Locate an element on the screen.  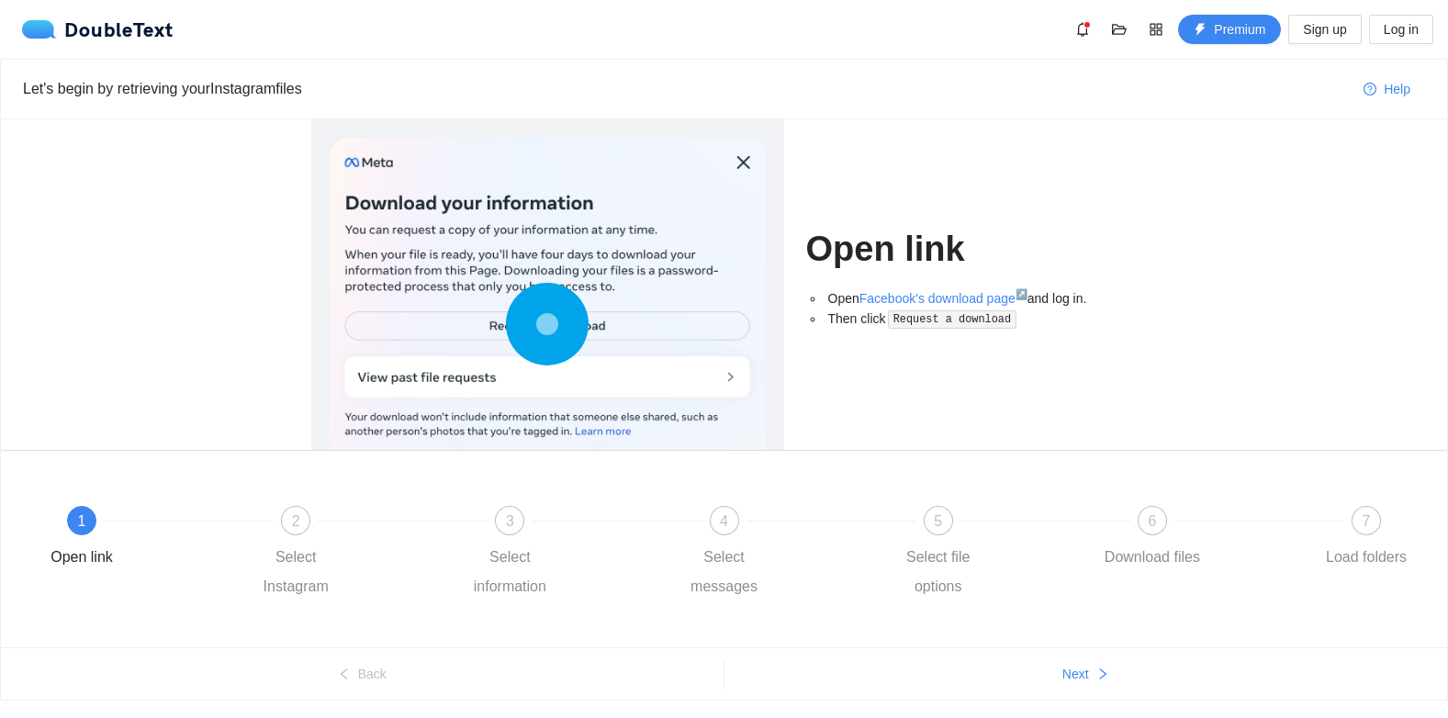
span: 3 is located at coordinates (509, 521).